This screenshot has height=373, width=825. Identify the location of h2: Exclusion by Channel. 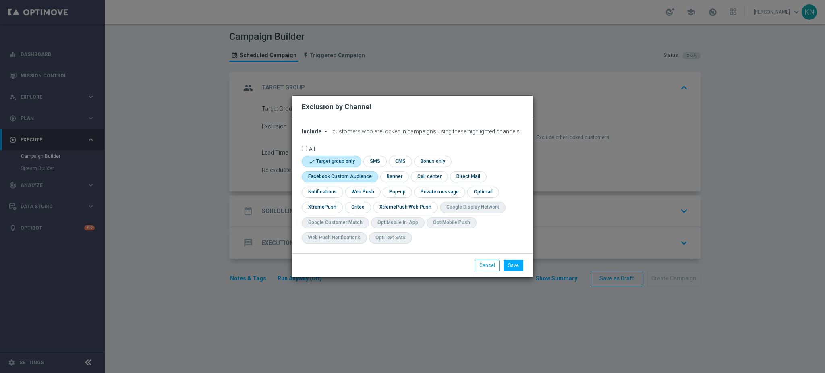
(336, 107).